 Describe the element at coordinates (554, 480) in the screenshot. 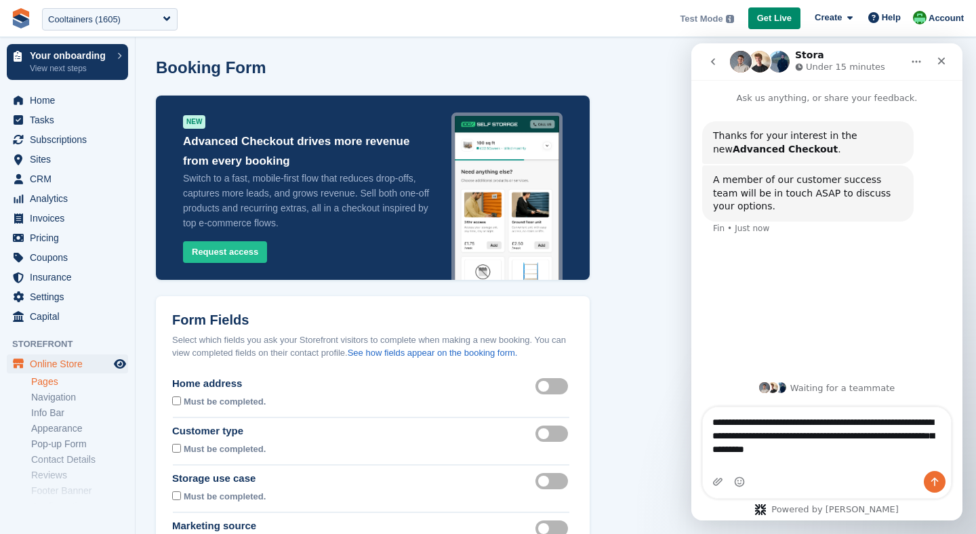

I see `label: Storage use case visible` at that location.